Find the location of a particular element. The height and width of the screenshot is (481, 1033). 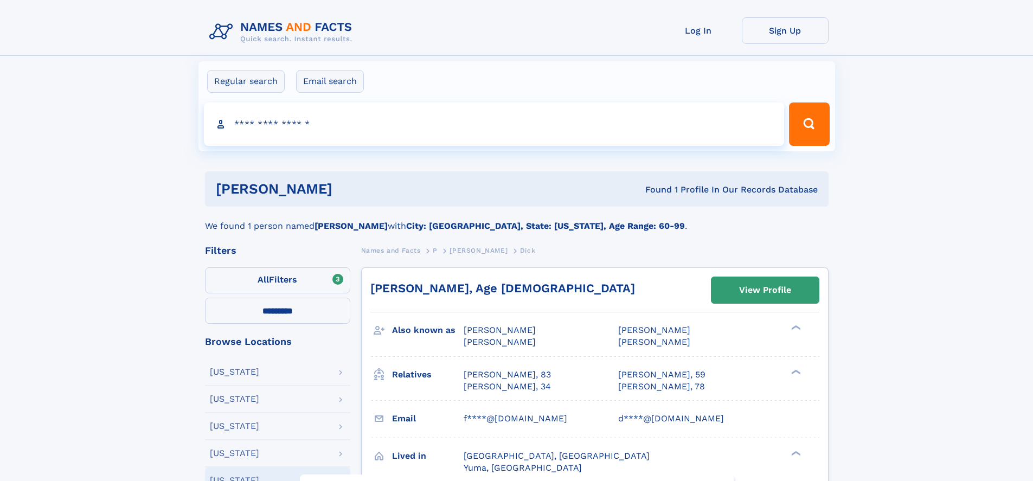

div: Filters is located at coordinates (278, 250).